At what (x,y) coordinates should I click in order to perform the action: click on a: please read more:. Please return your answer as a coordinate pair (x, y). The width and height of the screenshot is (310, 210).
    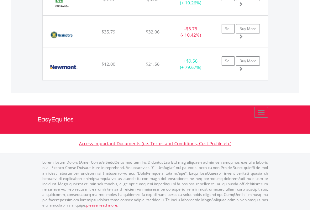
    Looking at the image, I should click on (102, 205).